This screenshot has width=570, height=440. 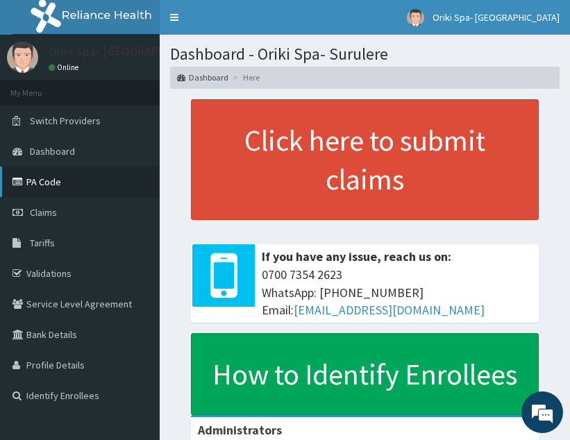 I want to click on a: Online, so click(x=65, y=67).